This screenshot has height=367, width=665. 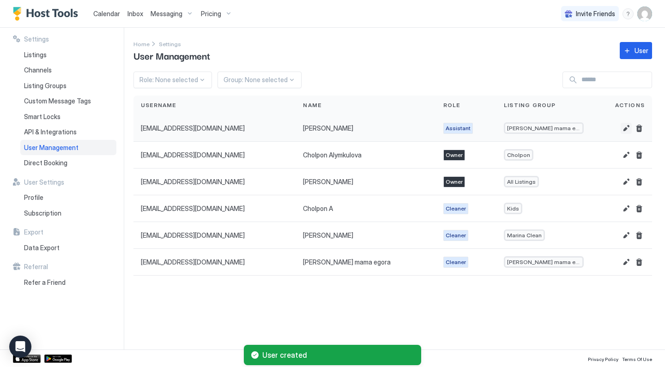 What do you see at coordinates (45, 86) in the screenshot?
I see `span: Listing Groups` at bounding box center [45, 86].